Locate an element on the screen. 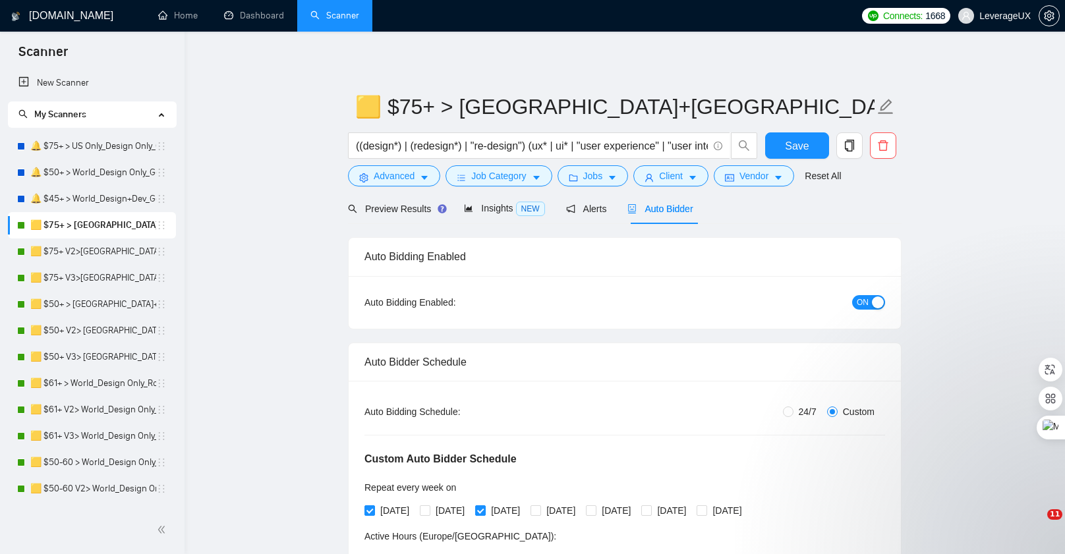 This screenshot has height=554, width=1065. a: Reset All is located at coordinates (823, 176).